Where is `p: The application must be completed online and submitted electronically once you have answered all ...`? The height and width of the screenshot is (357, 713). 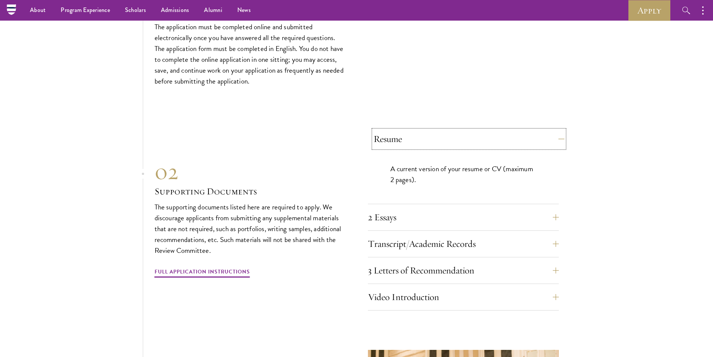
p: The application must be completed online and submitted electronically once you have answered all ... is located at coordinates (250, 54).